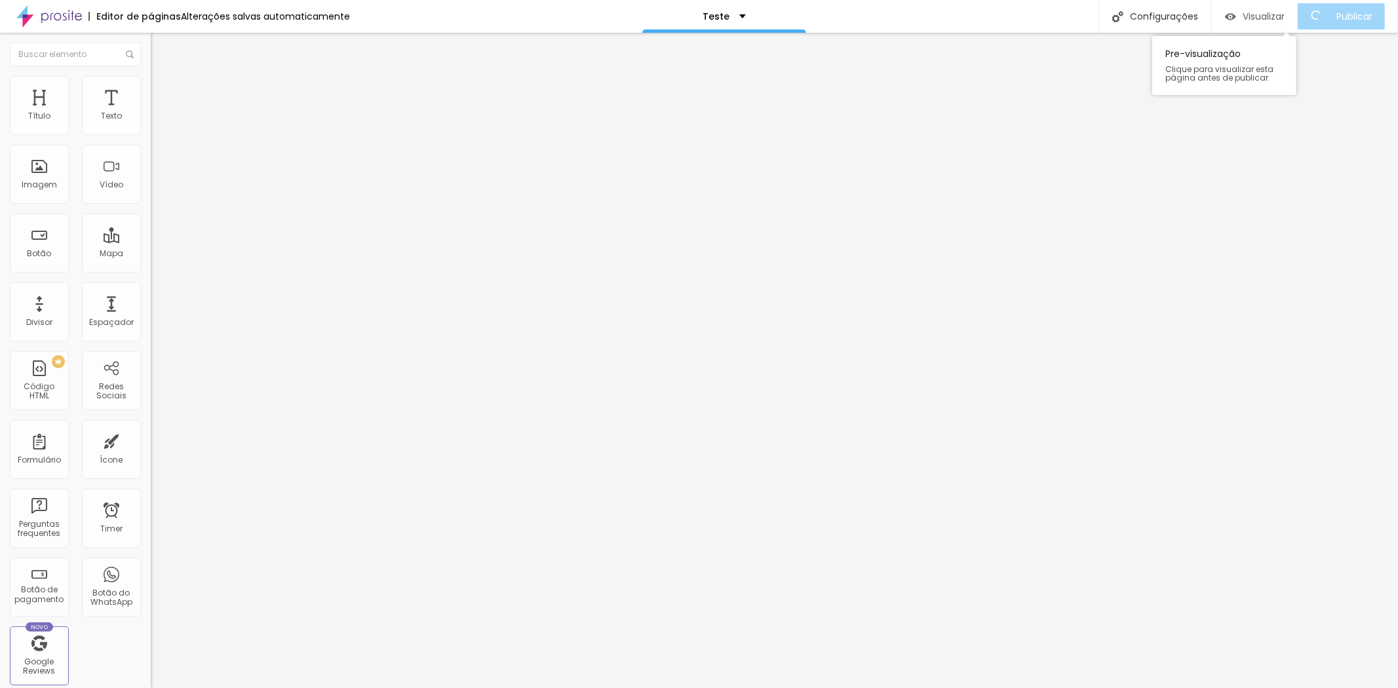 The width and height of the screenshot is (1398, 688). What do you see at coordinates (111, 460) in the screenshot?
I see `div: Ícone` at bounding box center [111, 460].